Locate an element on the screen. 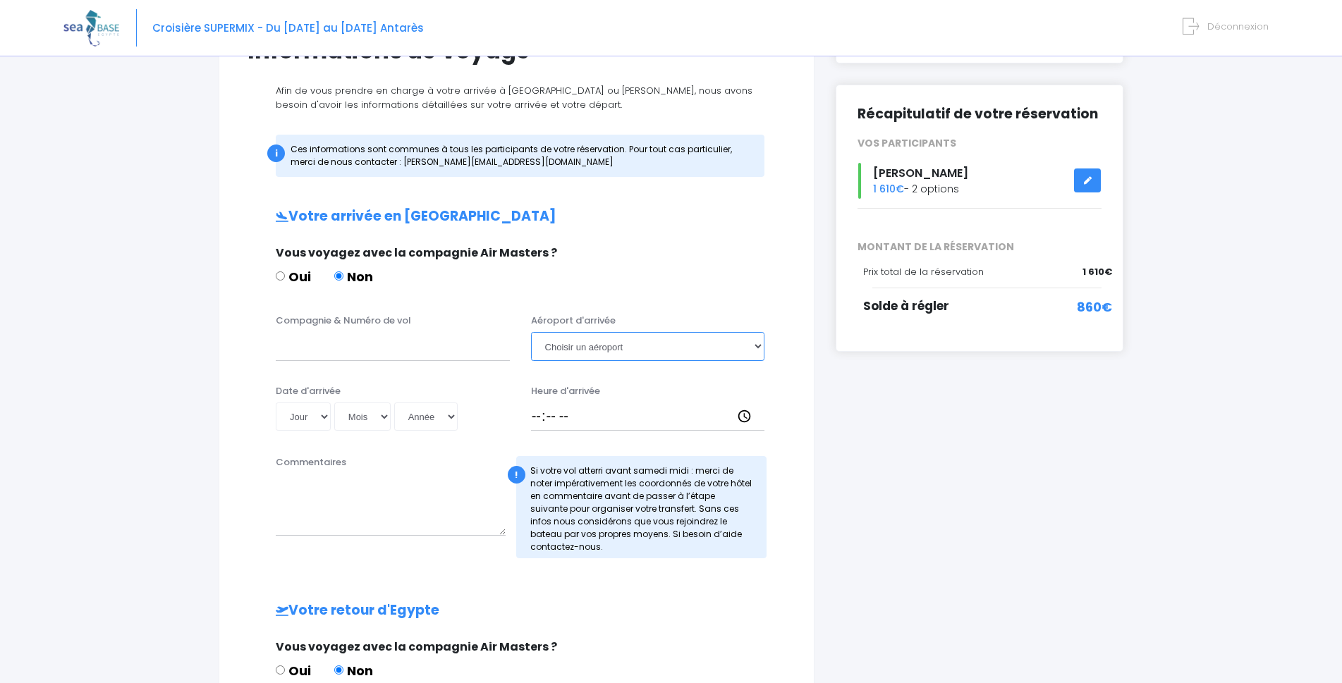  label: Commentaires is located at coordinates (311, 463).